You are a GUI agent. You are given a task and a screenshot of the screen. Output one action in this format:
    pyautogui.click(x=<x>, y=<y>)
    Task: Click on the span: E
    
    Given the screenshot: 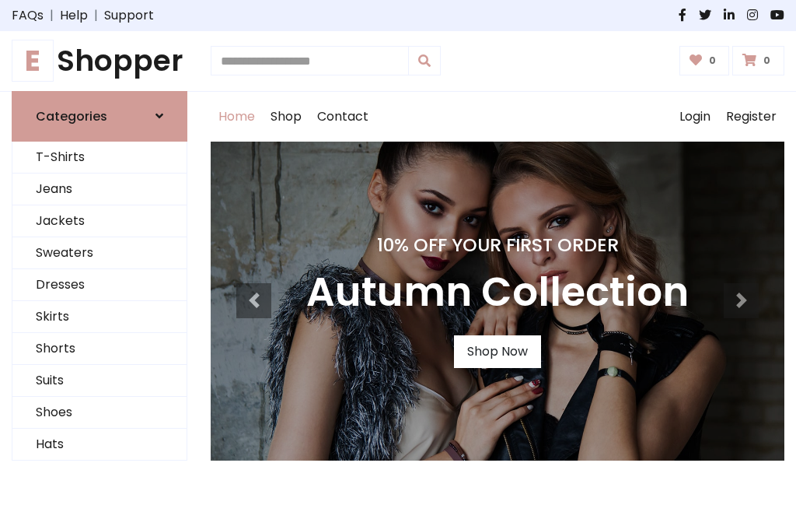 What is the action you would take?
    pyautogui.click(x=33, y=61)
    